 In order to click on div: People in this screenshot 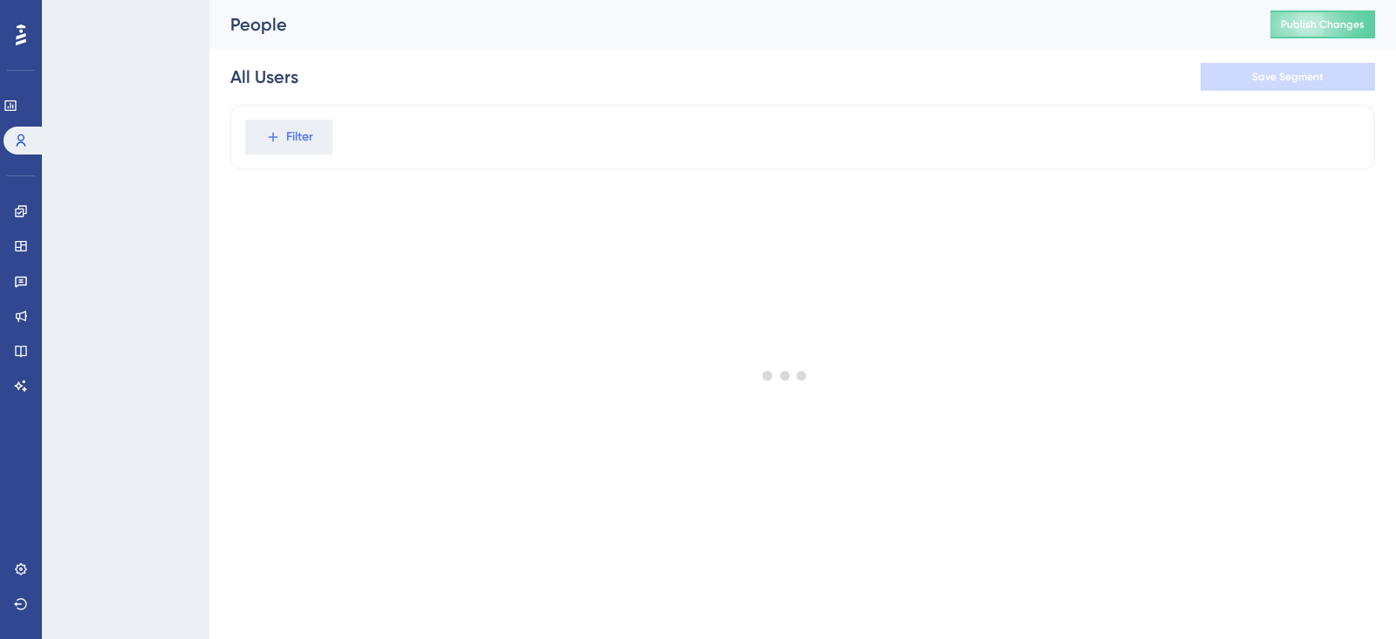, I will do `click(729, 24)`.